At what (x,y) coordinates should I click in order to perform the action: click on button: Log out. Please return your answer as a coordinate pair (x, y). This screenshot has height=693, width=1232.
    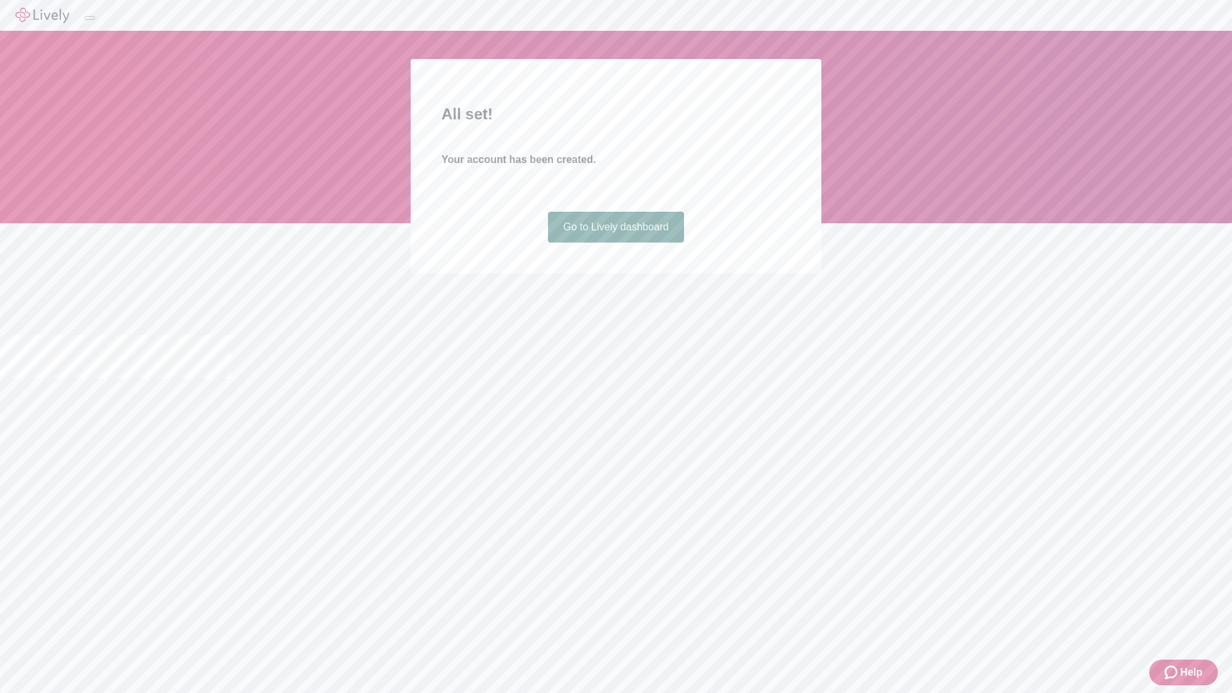
    Looking at the image, I should click on (90, 18).